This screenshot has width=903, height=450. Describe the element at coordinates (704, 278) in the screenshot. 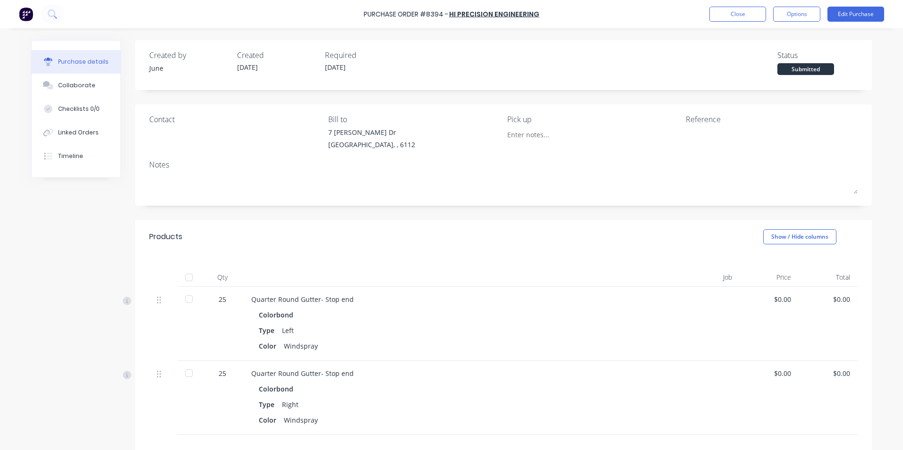

I see `div: Job` at that location.